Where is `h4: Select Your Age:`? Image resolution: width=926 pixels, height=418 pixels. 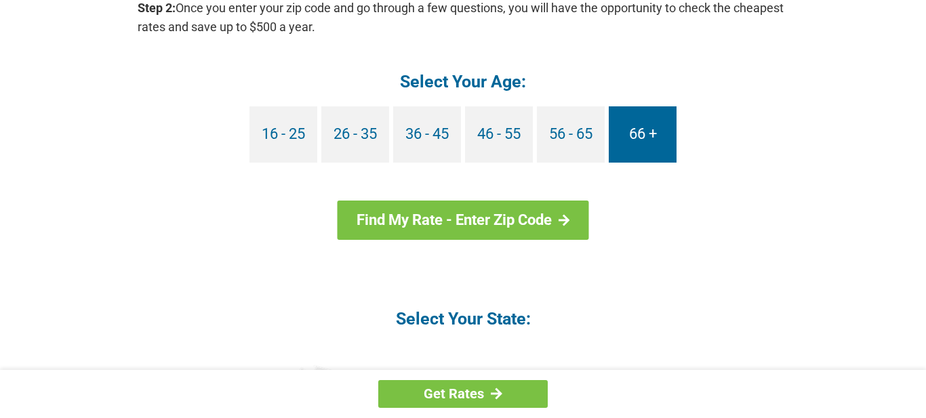 h4: Select Your Age: is located at coordinates (463, 81).